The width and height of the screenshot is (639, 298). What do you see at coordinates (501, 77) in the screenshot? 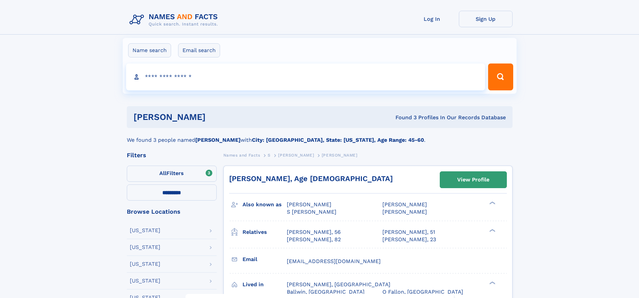
I see `button: Search Button` at bounding box center [501, 77].